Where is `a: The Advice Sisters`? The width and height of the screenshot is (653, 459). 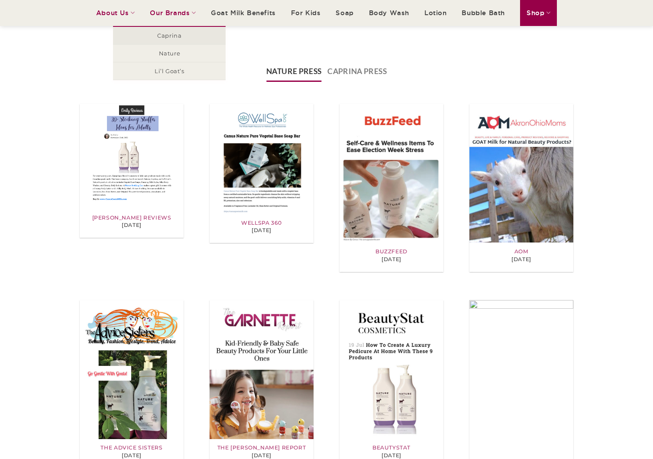 a: The Advice Sisters is located at coordinates (131, 448).